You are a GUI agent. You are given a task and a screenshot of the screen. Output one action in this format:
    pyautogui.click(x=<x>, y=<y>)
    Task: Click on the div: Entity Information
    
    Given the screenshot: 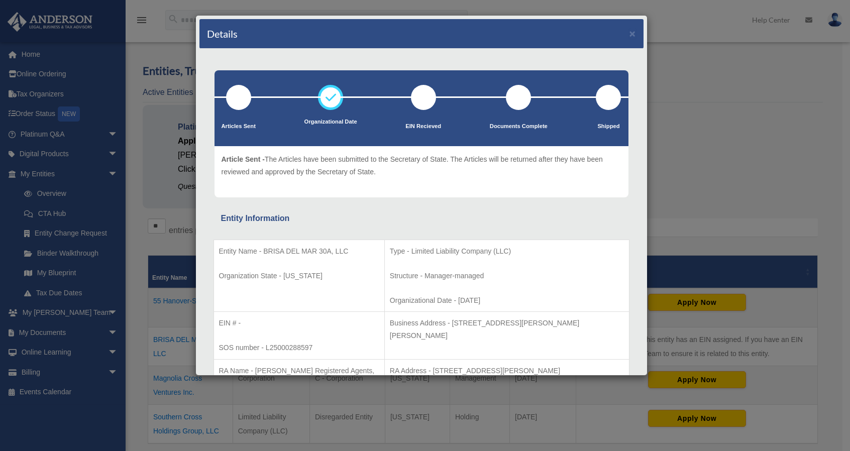 What is the action you would take?
    pyautogui.click(x=421, y=218)
    